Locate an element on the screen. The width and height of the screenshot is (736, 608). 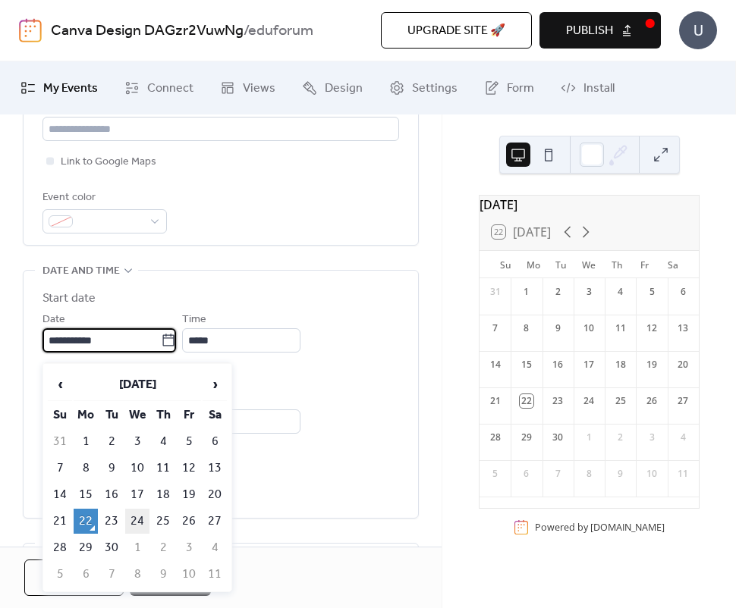
button: Publish is located at coordinates (600, 30).